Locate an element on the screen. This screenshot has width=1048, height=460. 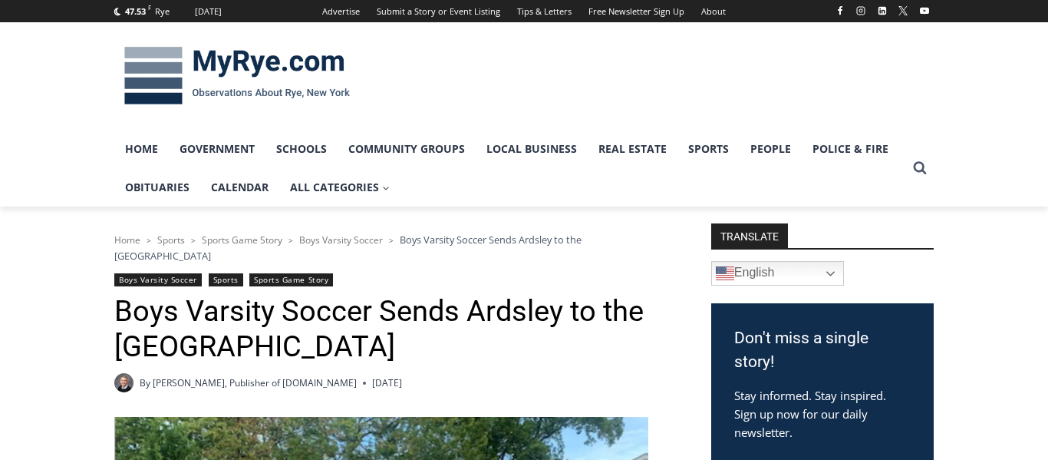
a: Linkedin is located at coordinates (882, 11).